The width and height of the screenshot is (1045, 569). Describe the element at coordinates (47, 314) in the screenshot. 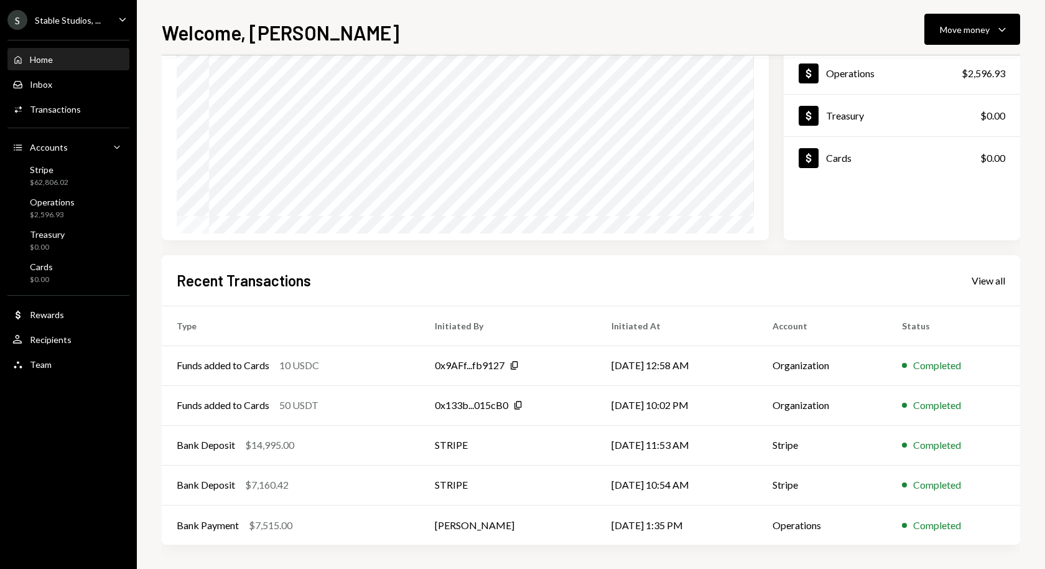

I see `div: Rewards` at that location.